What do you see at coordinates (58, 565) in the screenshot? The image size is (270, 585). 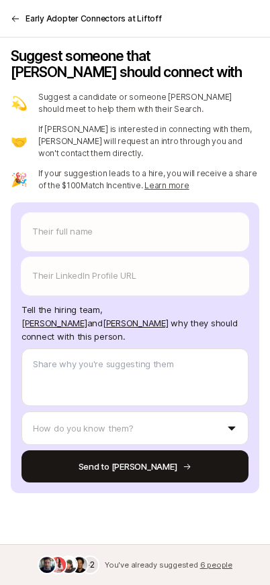 I see `img: 4f55cf61_7576_4c62_b09b_ef337657948a.jpg` at bounding box center [58, 565].